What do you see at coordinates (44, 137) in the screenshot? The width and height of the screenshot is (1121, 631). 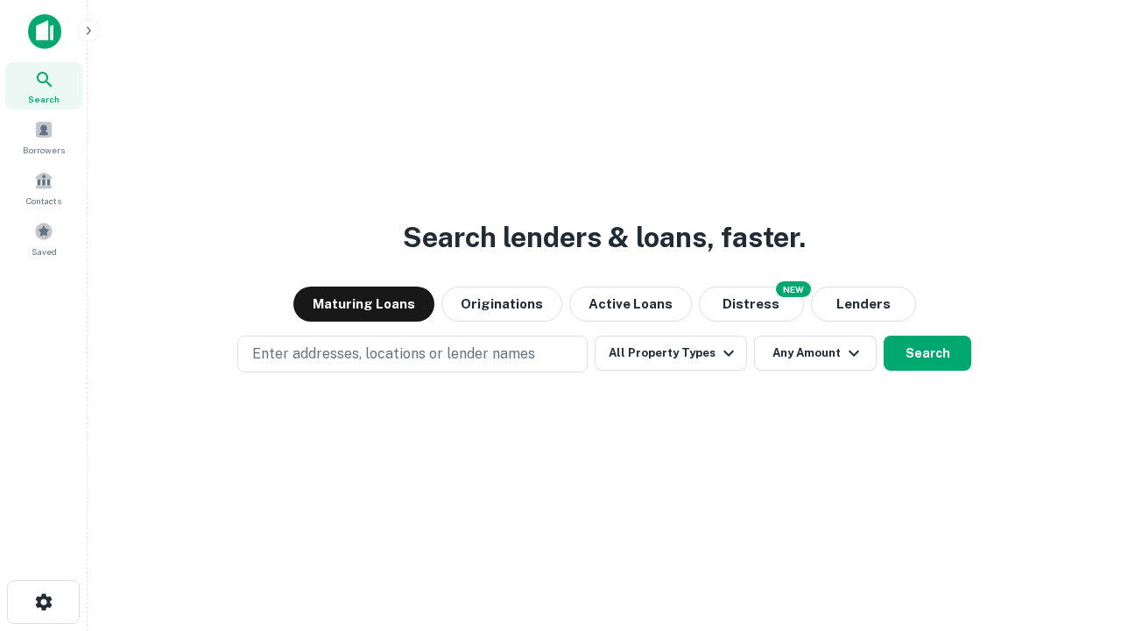 I see `div: Borrowers` at bounding box center [44, 137].